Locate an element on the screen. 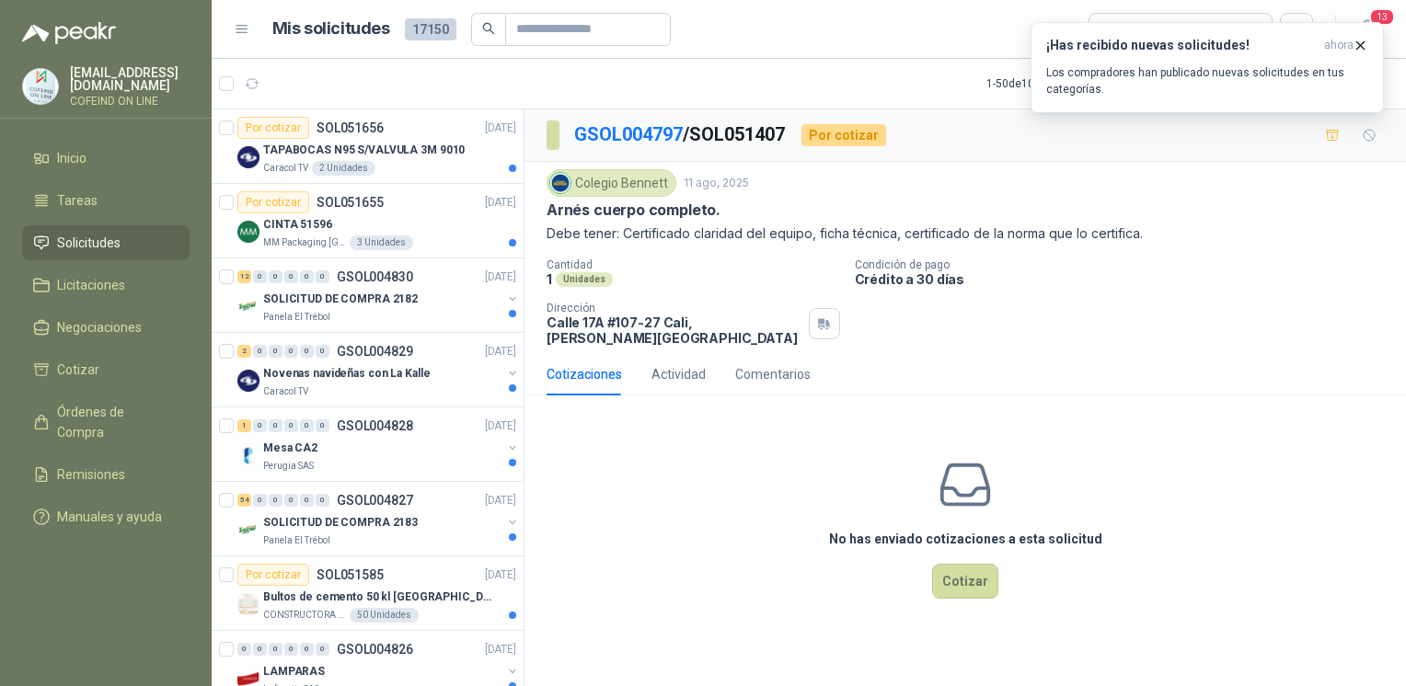  p: Dirección is located at coordinates (673, 308).